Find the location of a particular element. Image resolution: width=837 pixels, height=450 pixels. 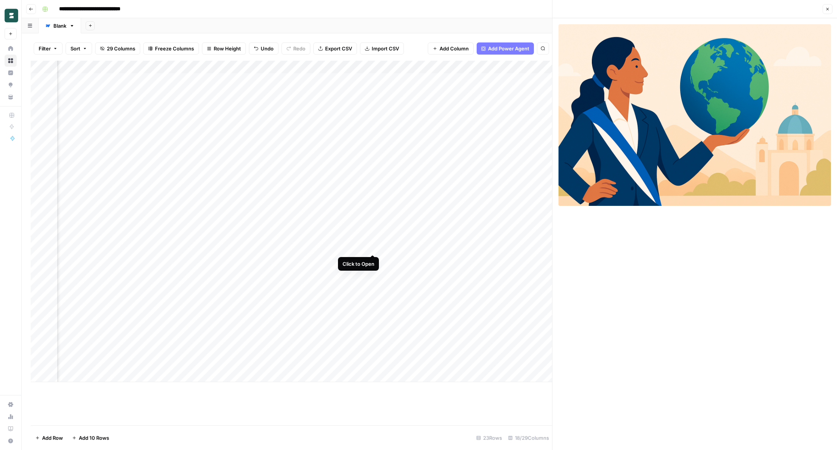

button: Add Row is located at coordinates (49, 438).